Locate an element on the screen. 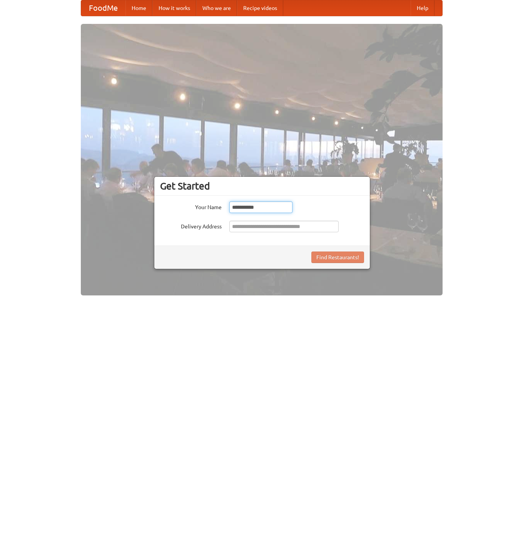 Image resolution: width=523 pixels, height=545 pixels. a: Help is located at coordinates (423, 8).